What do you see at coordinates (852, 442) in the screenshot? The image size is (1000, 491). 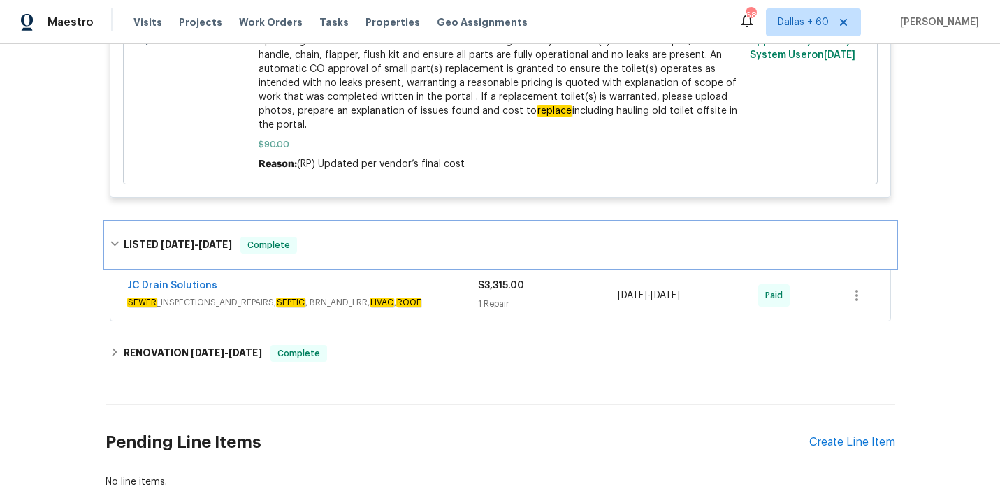 I see `div: Create Line Item` at bounding box center [852, 442].